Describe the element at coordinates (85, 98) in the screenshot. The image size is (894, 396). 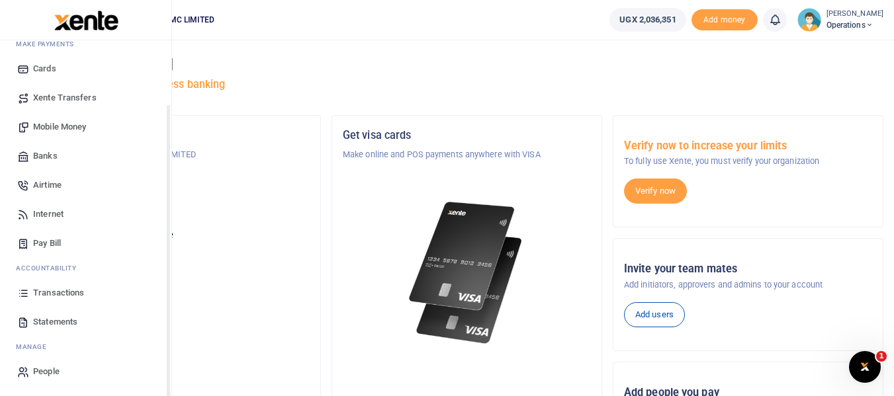
I see `a: Xente Transfers` at that location.